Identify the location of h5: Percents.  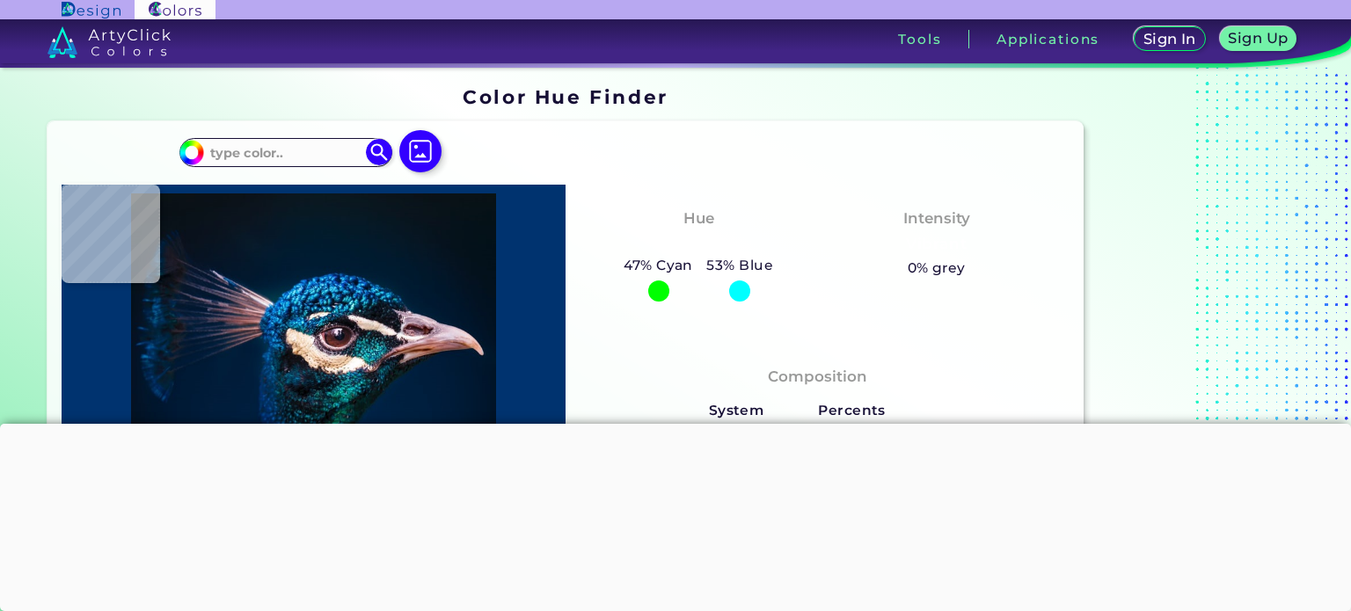
(851, 411).